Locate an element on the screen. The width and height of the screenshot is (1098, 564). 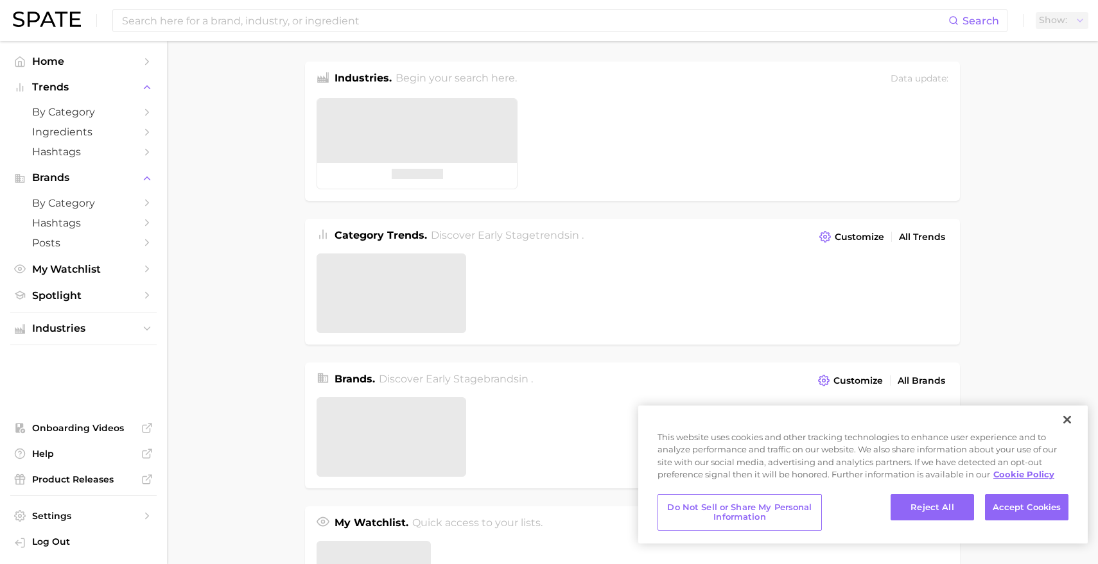
span: Home is located at coordinates (83, 61).